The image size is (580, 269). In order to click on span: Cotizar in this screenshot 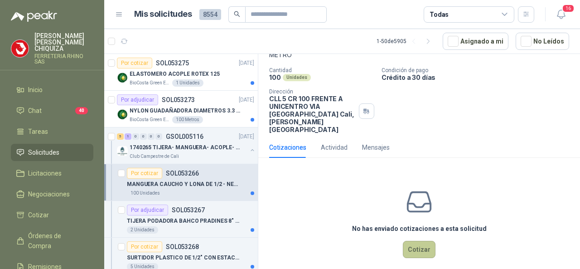, I will do `click(39, 215)`.